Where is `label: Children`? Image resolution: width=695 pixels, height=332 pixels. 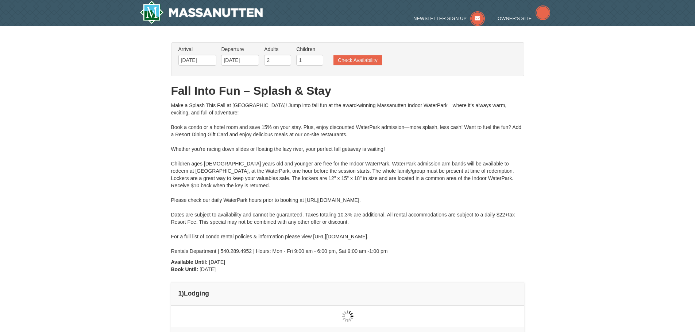 label: Children is located at coordinates (310, 49).